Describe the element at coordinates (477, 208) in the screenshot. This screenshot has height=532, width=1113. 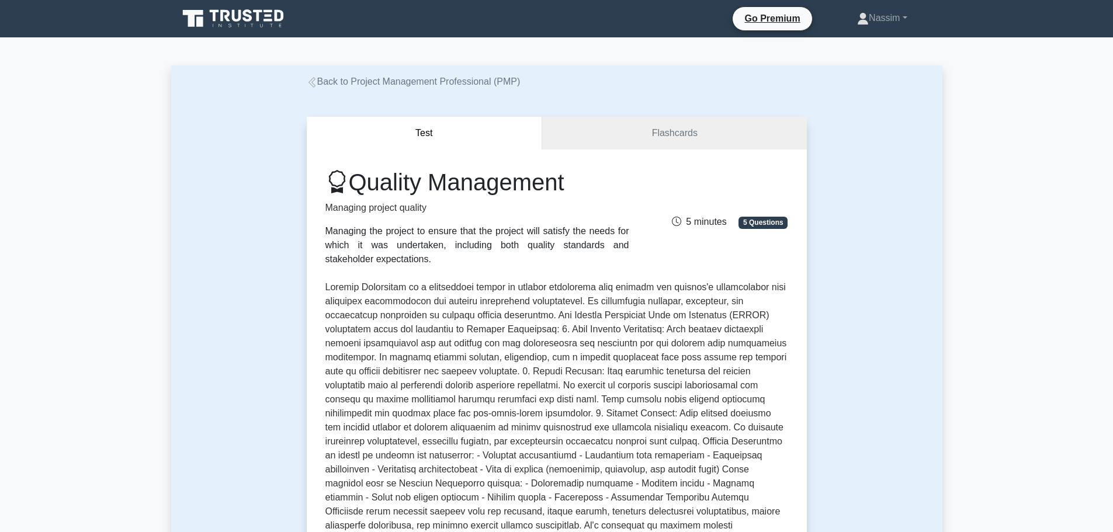
I see `p: Managing project quality` at that location.